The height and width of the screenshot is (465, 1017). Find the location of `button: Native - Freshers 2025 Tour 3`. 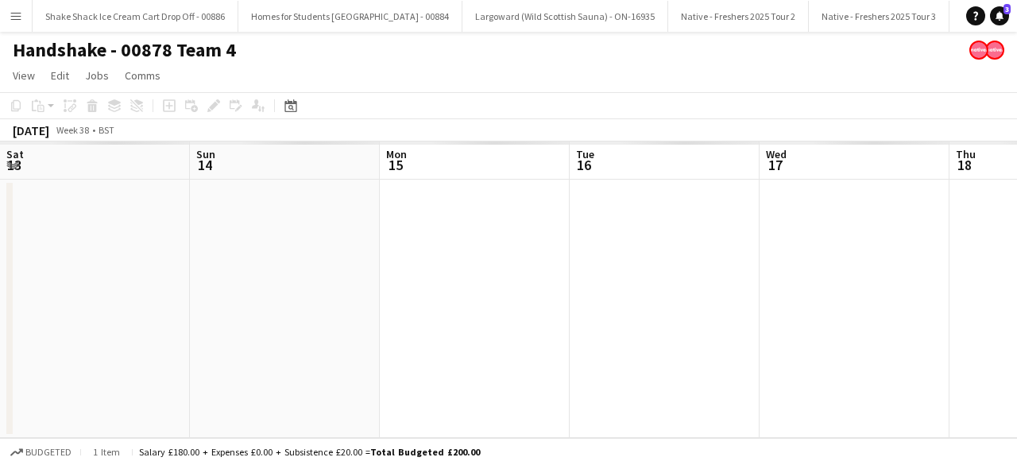

button: Native - Freshers 2025 Tour 3 is located at coordinates (879, 16).